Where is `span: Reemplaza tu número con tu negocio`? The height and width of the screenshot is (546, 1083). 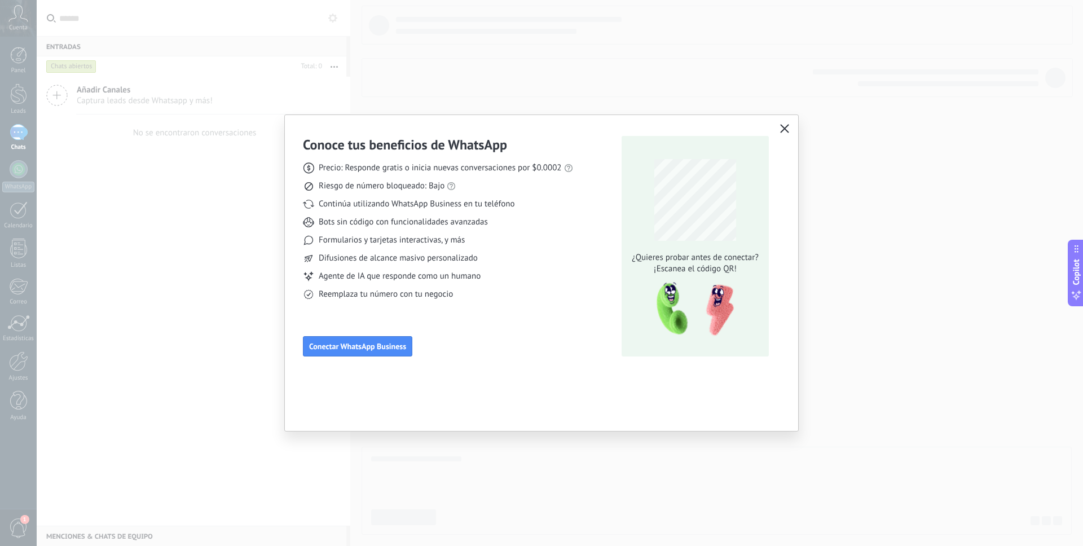 span: Reemplaza tu número con tu negocio is located at coordinates (386, 295).